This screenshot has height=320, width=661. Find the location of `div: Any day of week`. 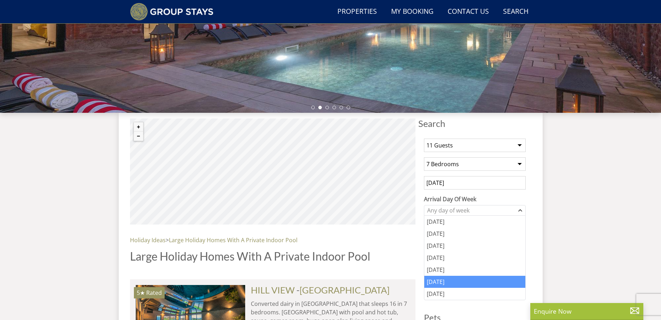

div: Any day of week is located at coordinates (471, 210).